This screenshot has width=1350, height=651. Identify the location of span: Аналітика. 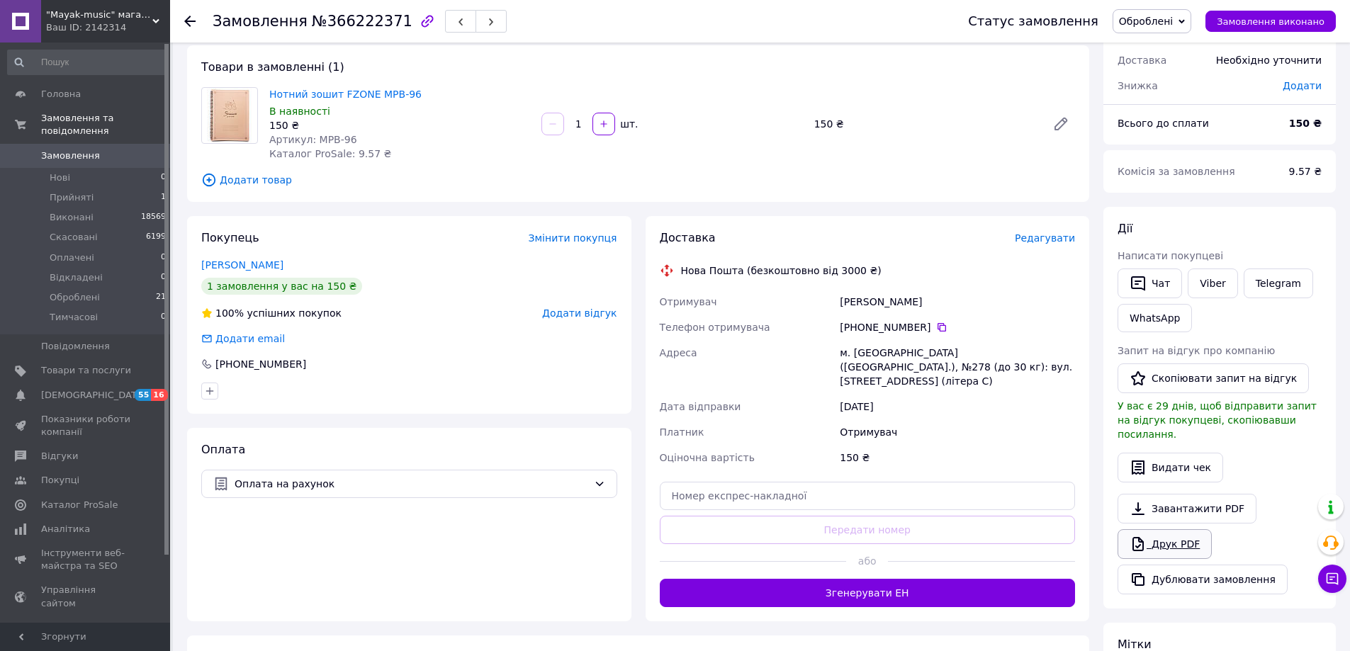
(65, 530).